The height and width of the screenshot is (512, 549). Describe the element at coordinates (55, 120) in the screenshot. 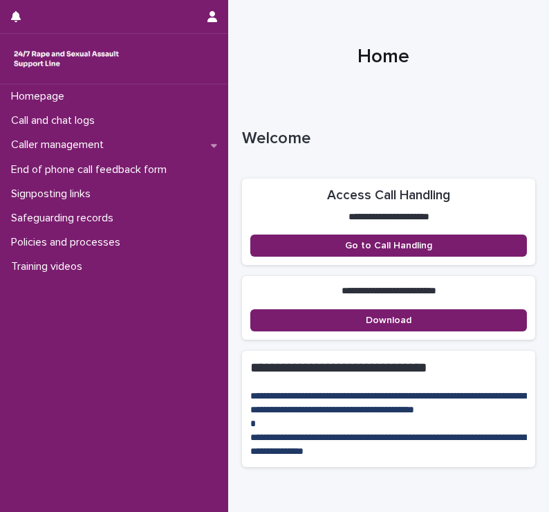

I see `p: Call and chat logs` at that location.